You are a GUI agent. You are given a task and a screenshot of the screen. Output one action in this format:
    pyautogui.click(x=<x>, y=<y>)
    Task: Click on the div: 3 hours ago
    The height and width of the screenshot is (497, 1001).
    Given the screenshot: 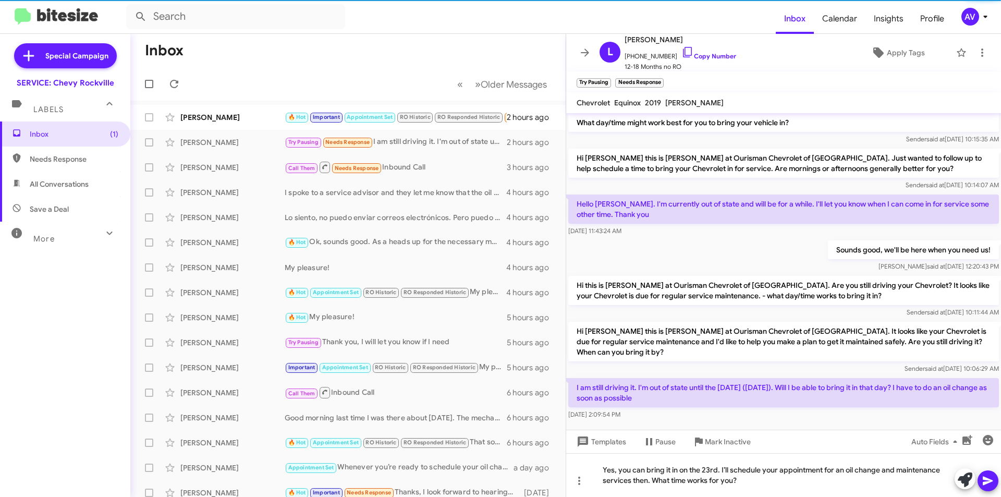 What is the action you would take?
    pyautogui.click(x=532, y=167)
    